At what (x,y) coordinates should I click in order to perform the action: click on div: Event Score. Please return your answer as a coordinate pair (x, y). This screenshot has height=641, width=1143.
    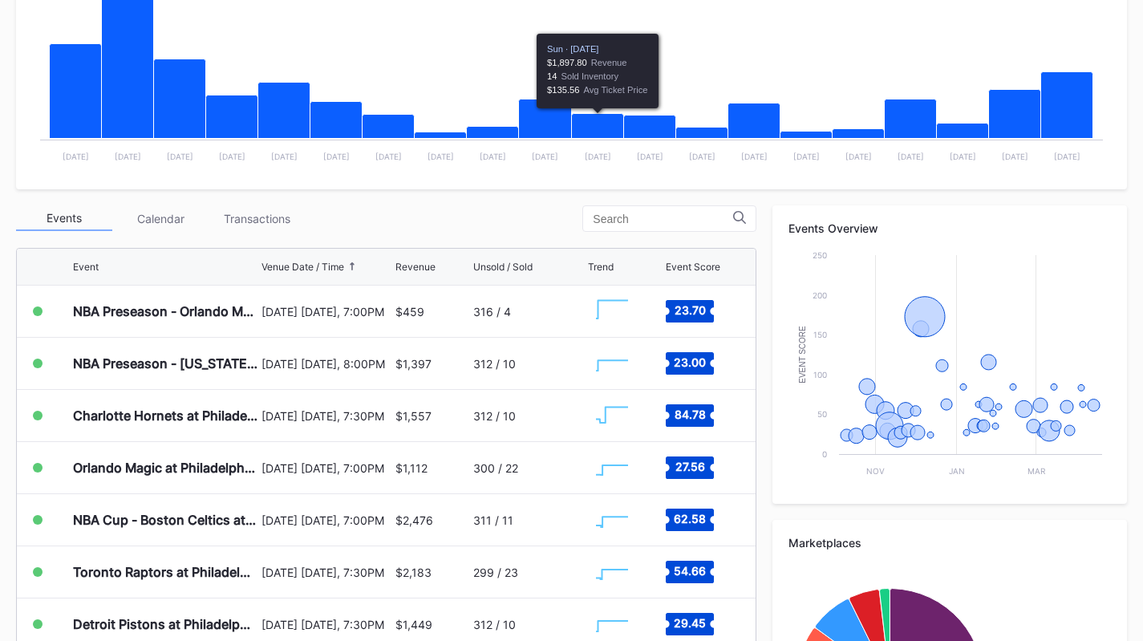
    Looking at the image, I should click on (693, 266).